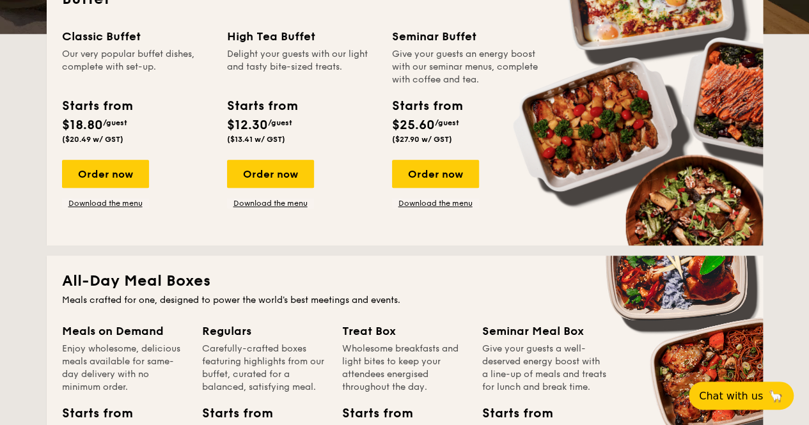 This screenshot has height=425, width=809. What do you see at coordinates (544, 331) in the screenshot?
I see `div: Seminar Meal Box` at bounding box center [544, 331].